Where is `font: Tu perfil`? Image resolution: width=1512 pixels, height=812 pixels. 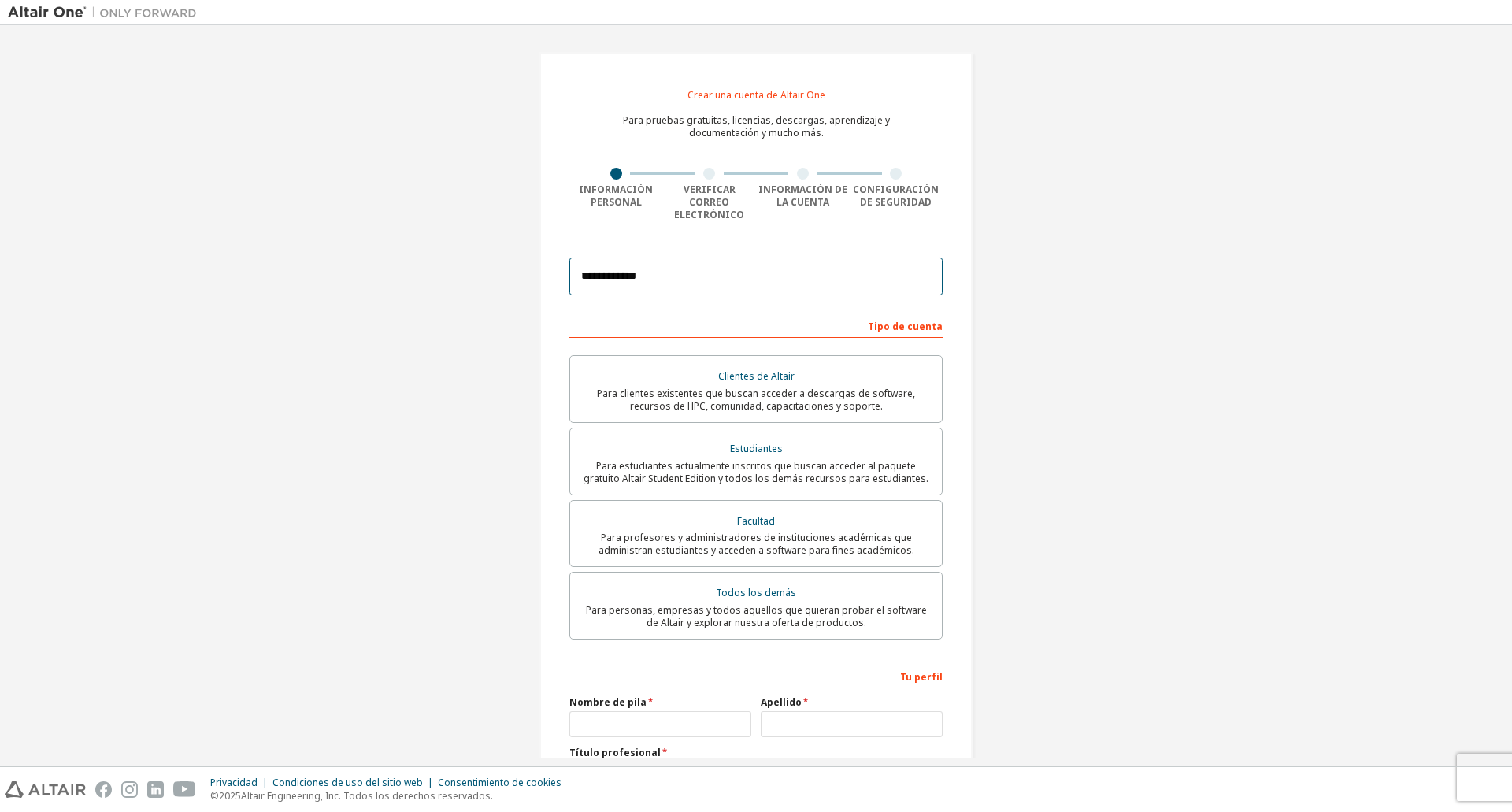
font: Tu perfil is located at coordinates (921, 676).